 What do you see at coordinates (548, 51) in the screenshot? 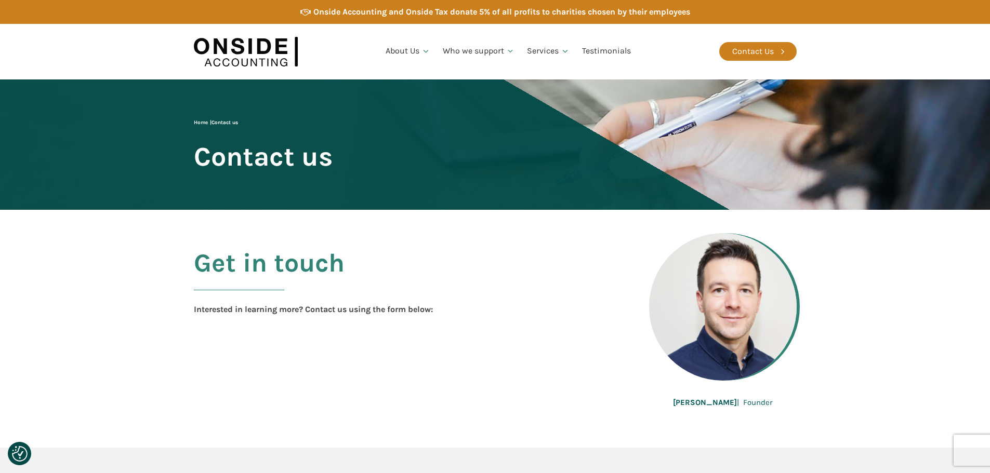
I see `a: Services` at bounding box center [548, 51].